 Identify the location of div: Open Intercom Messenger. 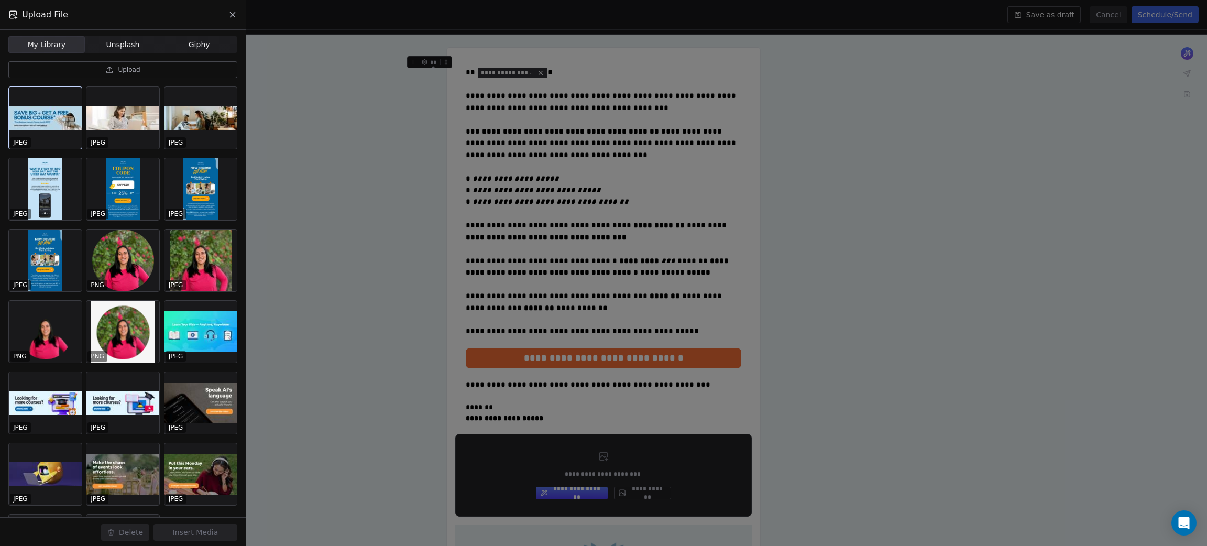
(1184, 523).